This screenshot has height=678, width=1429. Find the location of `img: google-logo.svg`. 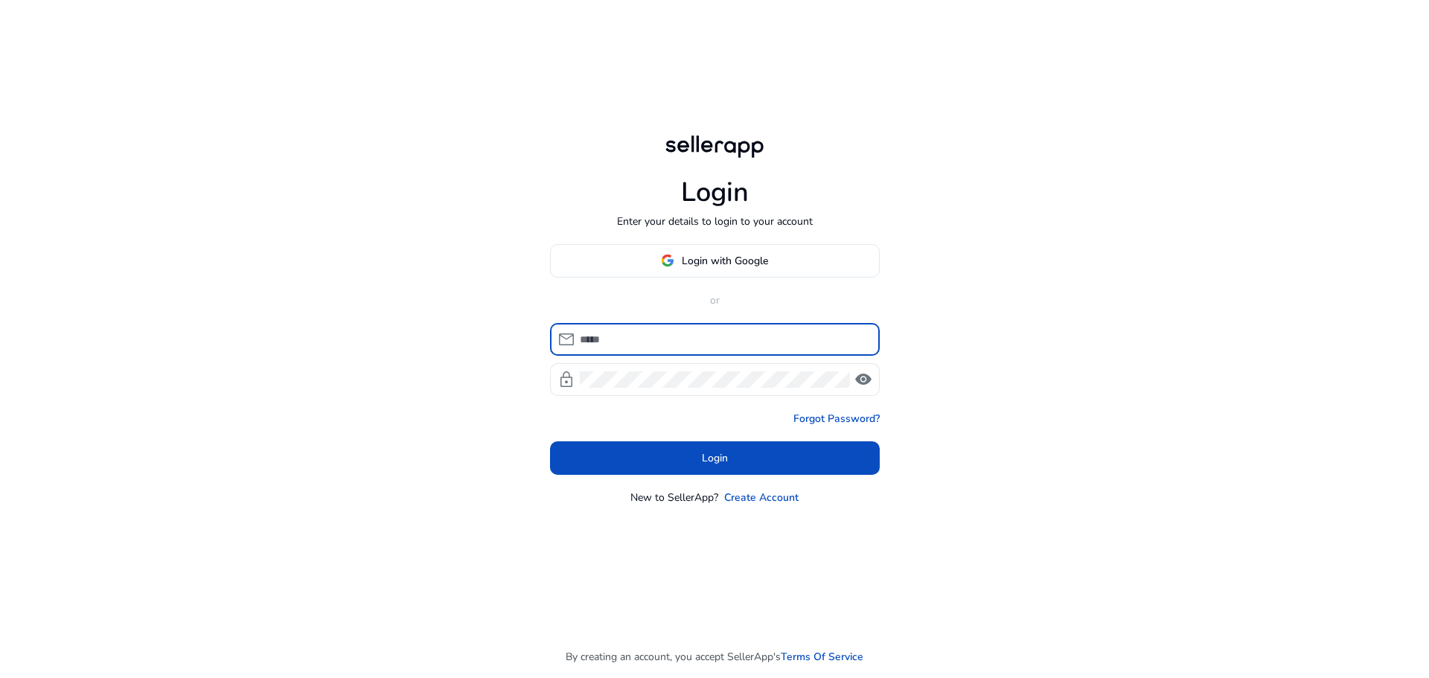

img: google-logo.svg is located at coordinates (667, 260).